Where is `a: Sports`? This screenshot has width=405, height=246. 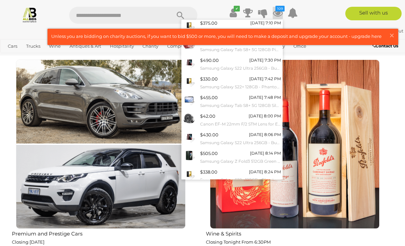 a: Sports is located at coordinates (15, 57).